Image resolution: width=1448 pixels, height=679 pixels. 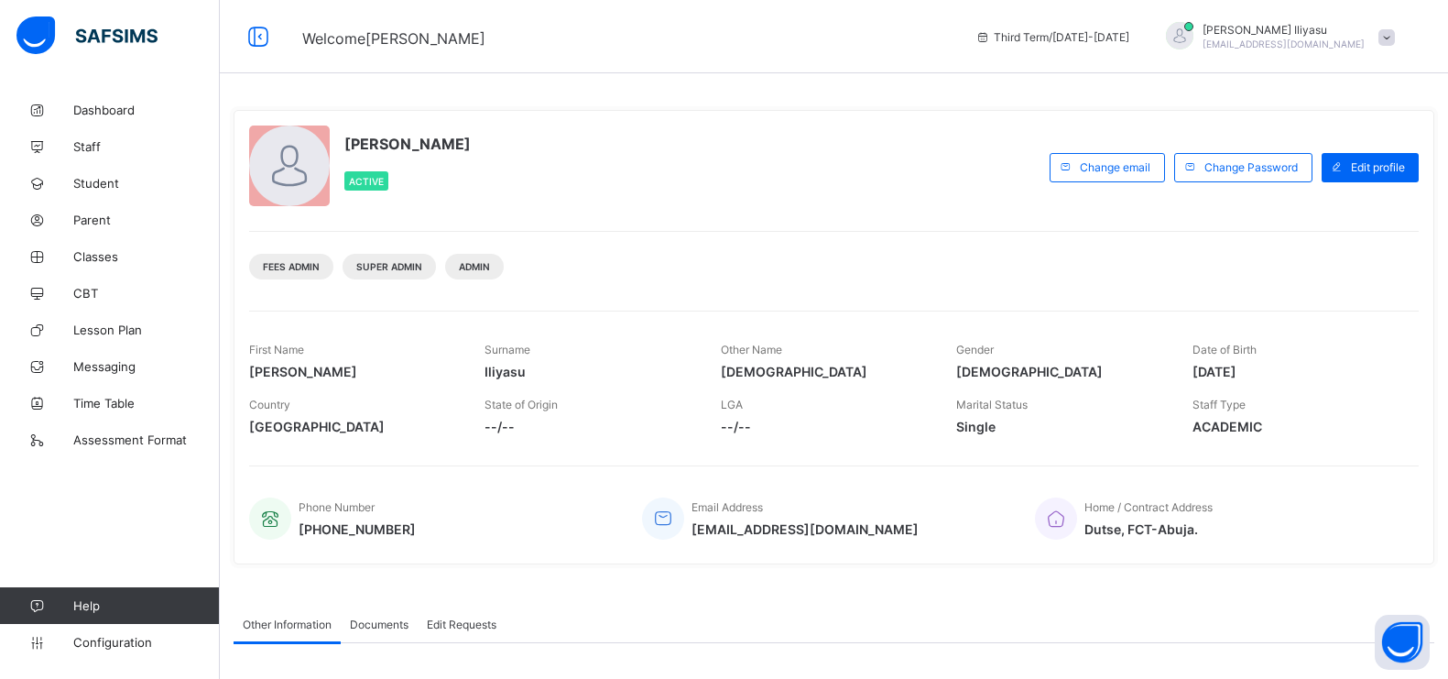 What do you see at coordinates (475, 267) in the screenshot?
I see `span: Admin` at bounding box center [475, 267].